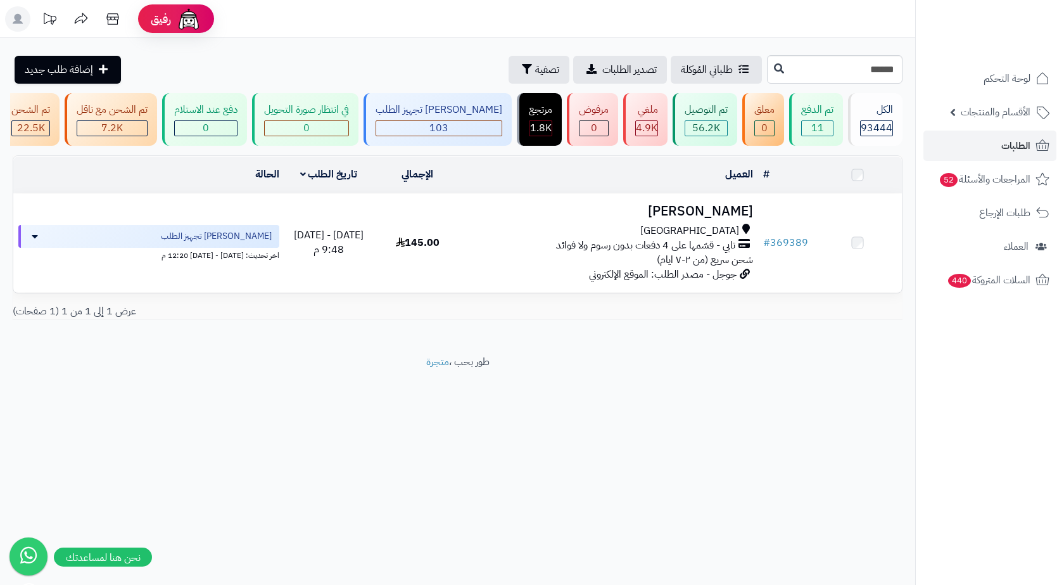 The width and height of the screenshot is (1064, 585). Describe the element at coordinates (111, 119) in the screenshot. I see `a: تم الشحن مع ناقل 7.2K` at that location.